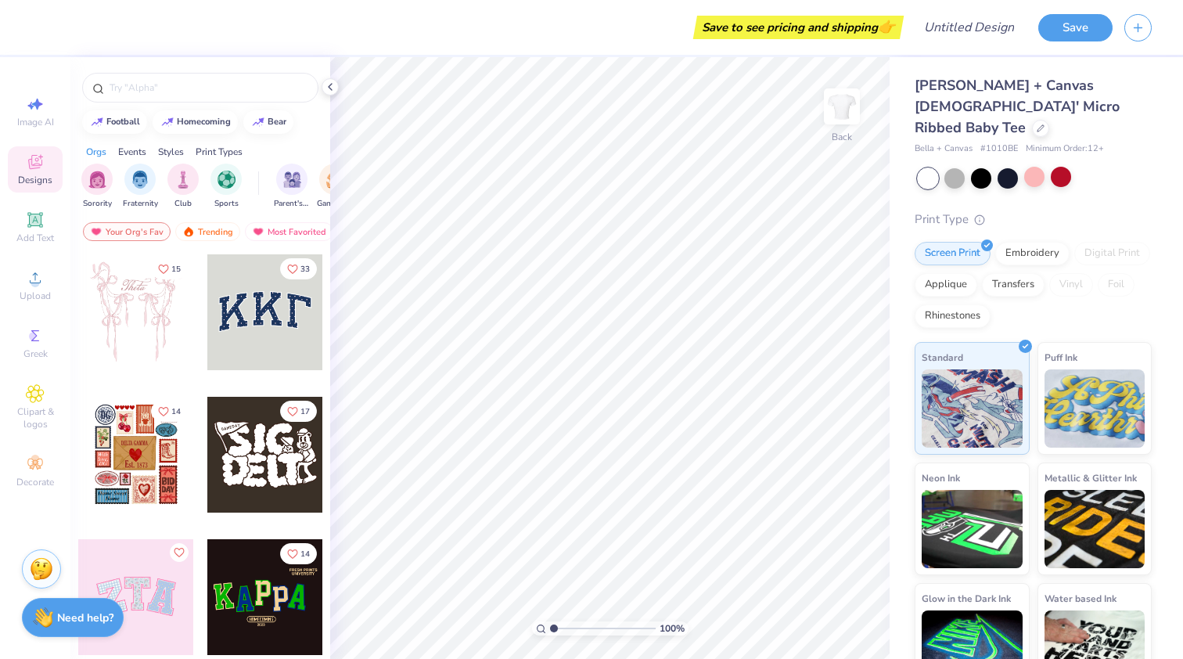 The height and width of the screenshot is (659, 1183). What do you see at coordinates (35, 482) in the screenshot?
I see `span: Decorate` at bounding box center [35, 482].